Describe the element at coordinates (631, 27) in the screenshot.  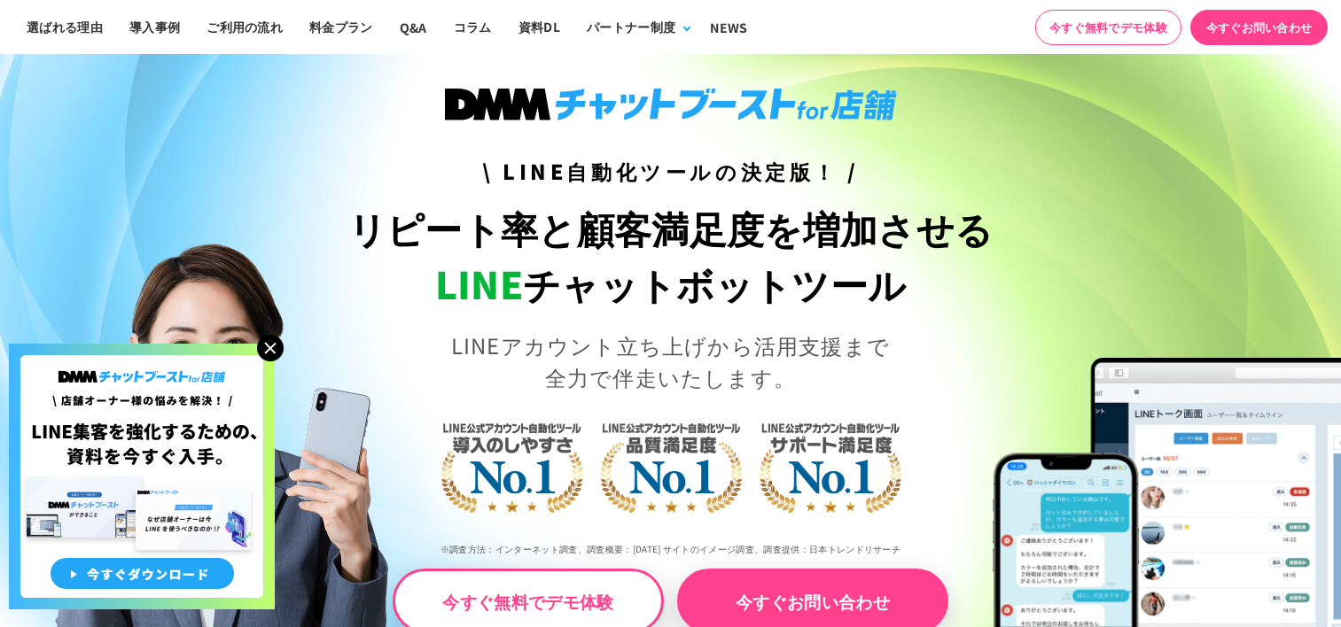
I see `div: パートナー制度` at that location.